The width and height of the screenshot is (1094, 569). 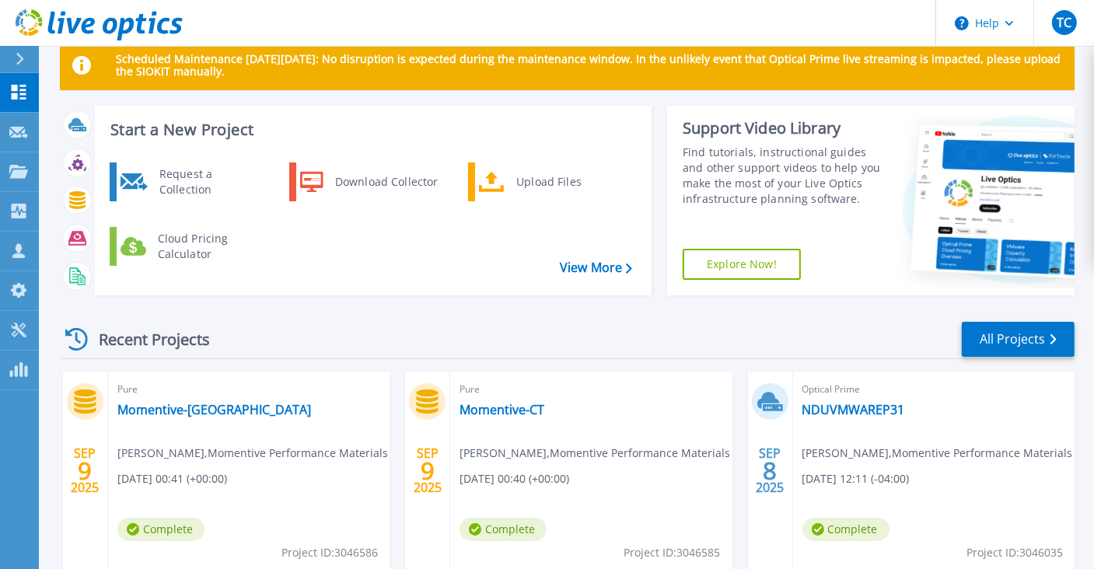 I want to click on div: Upload Files, so click(x=566, y=182).